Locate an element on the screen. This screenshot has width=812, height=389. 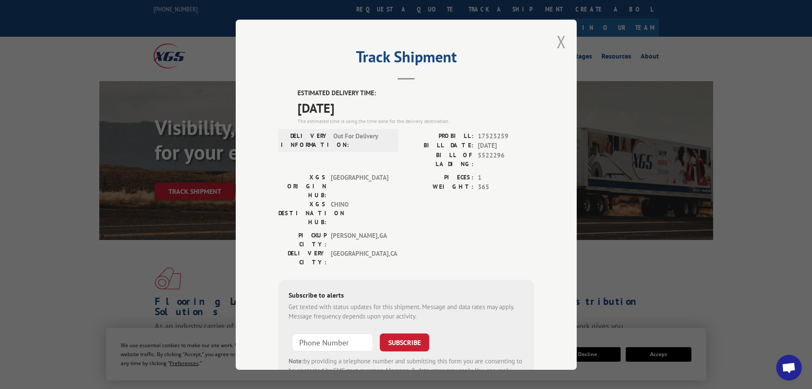
label: XGS ORIGIN HUB: is located at coordinates (302, 186).